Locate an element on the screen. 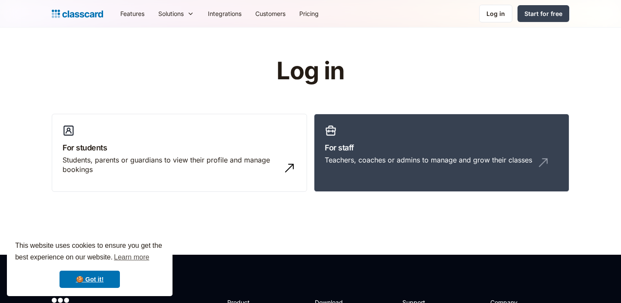  a: For staffTeachers, coaches or admins to manage and grow their classes is located at coordinates (441, 153).